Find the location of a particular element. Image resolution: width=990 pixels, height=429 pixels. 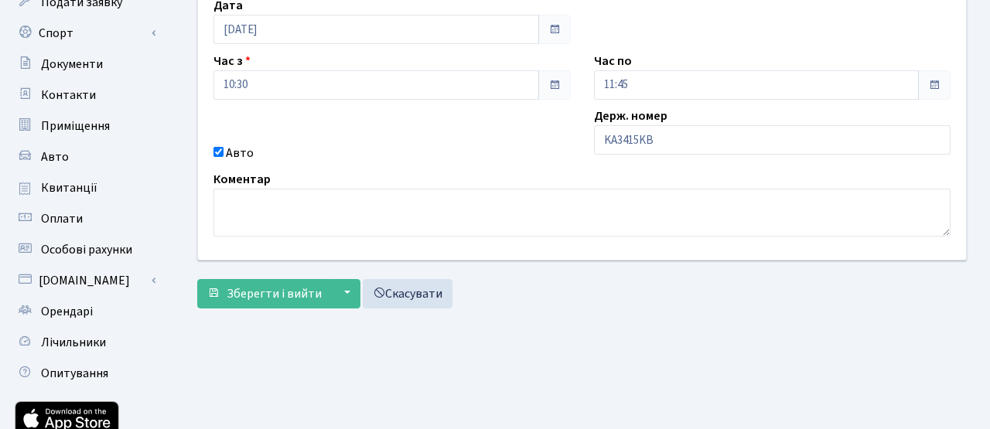

label: Авто is located at coordinates (240, 153).